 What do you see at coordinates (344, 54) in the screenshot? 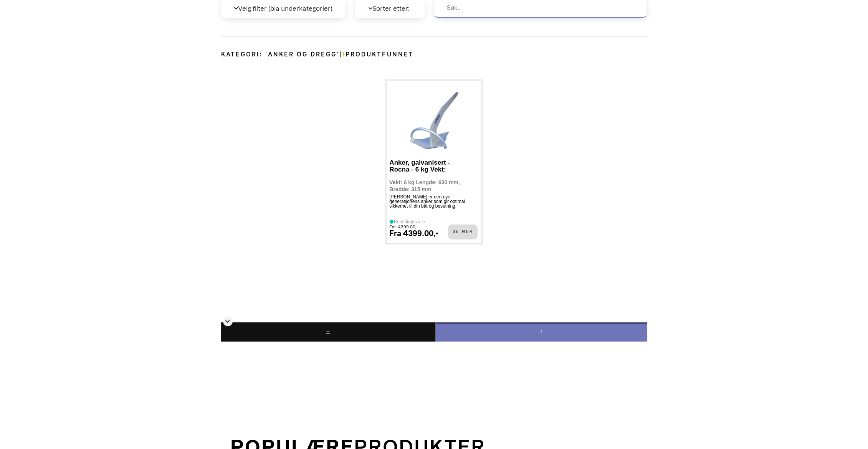
I see `span: 1` at bounding box center [344, 54].